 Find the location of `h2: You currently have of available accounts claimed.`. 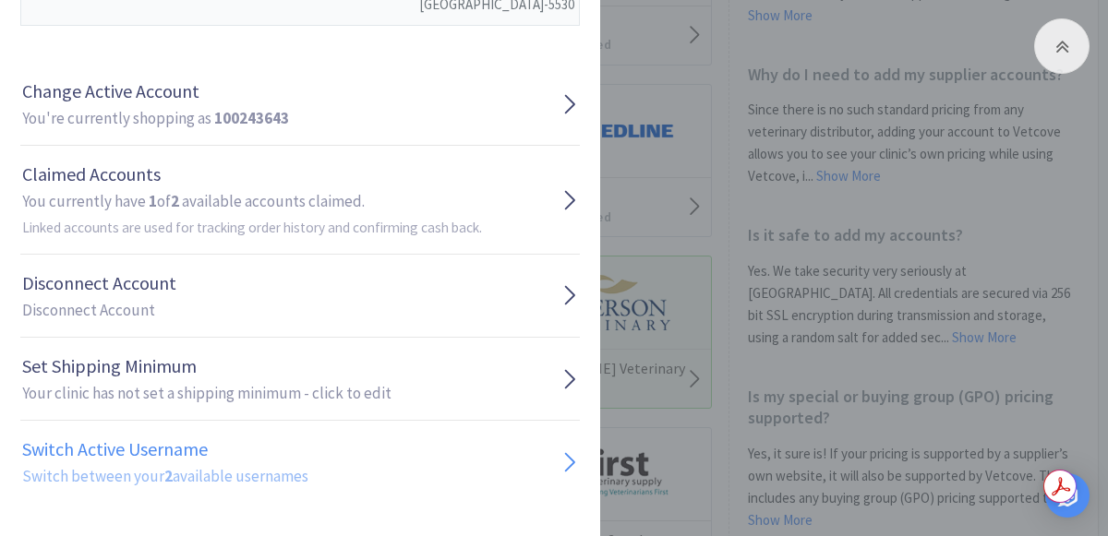

h2: You currently have of available accounts claimed. is located at coordinates (252, 214).